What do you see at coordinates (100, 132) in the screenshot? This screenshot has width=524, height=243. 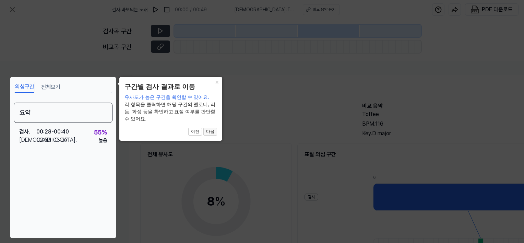 I see `div: 55 %` at bounding box center [100, 132].